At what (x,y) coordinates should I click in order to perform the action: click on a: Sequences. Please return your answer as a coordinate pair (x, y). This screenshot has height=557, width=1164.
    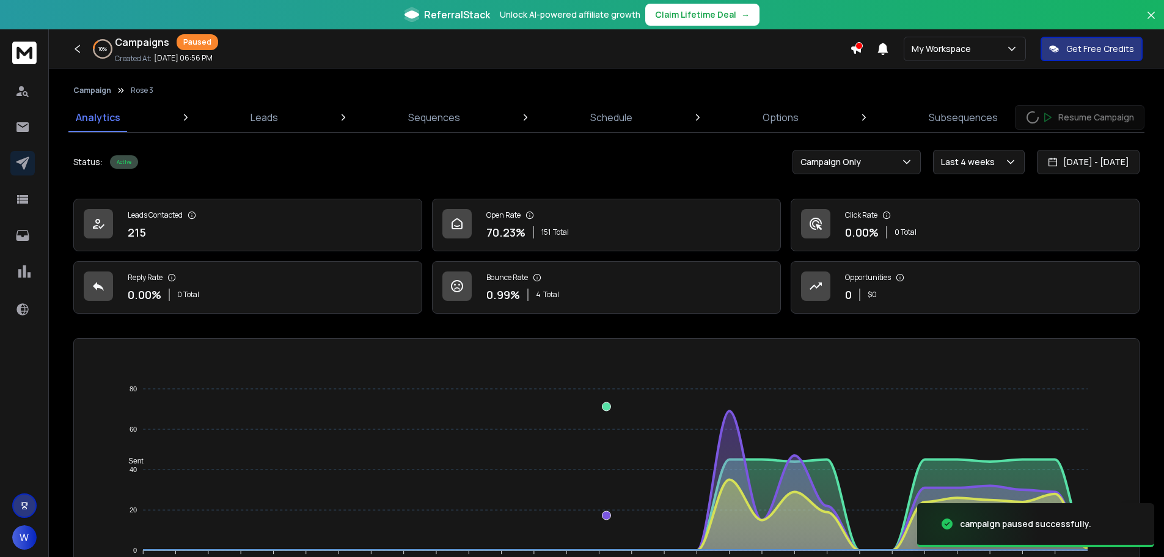
    Looking at the image, I should click on (434, 117).